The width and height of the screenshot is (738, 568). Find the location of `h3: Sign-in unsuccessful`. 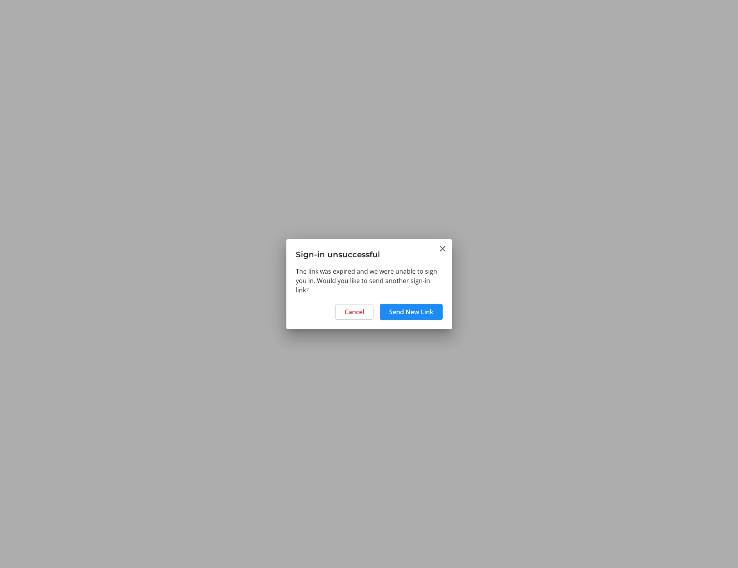

h3: Sign-in unsuccessful is located at coordinates (369, 253).